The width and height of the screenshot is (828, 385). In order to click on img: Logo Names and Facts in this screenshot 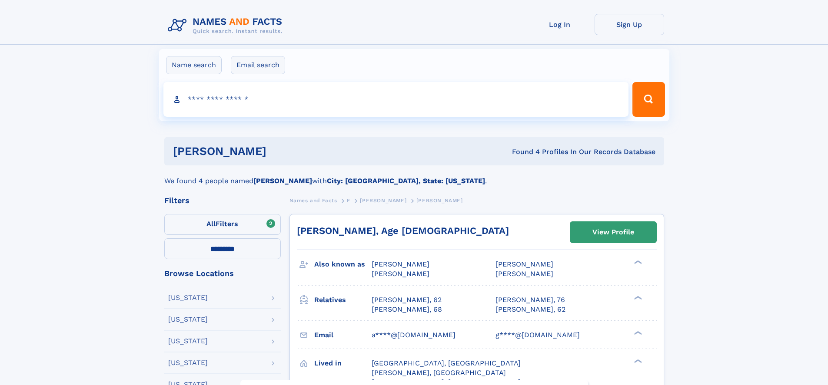, I will do `click(227, 26)`.